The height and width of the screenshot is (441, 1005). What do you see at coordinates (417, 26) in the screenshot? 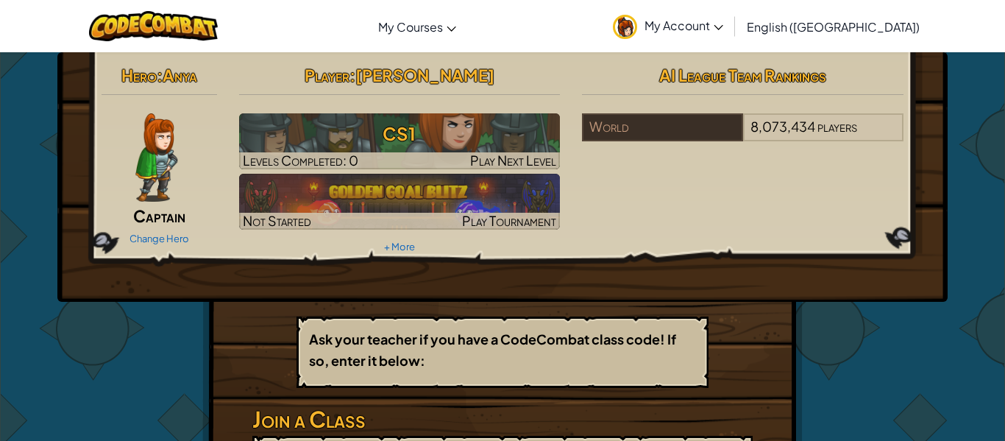
I see `a: My Courses` at bounding box center [417, 26].